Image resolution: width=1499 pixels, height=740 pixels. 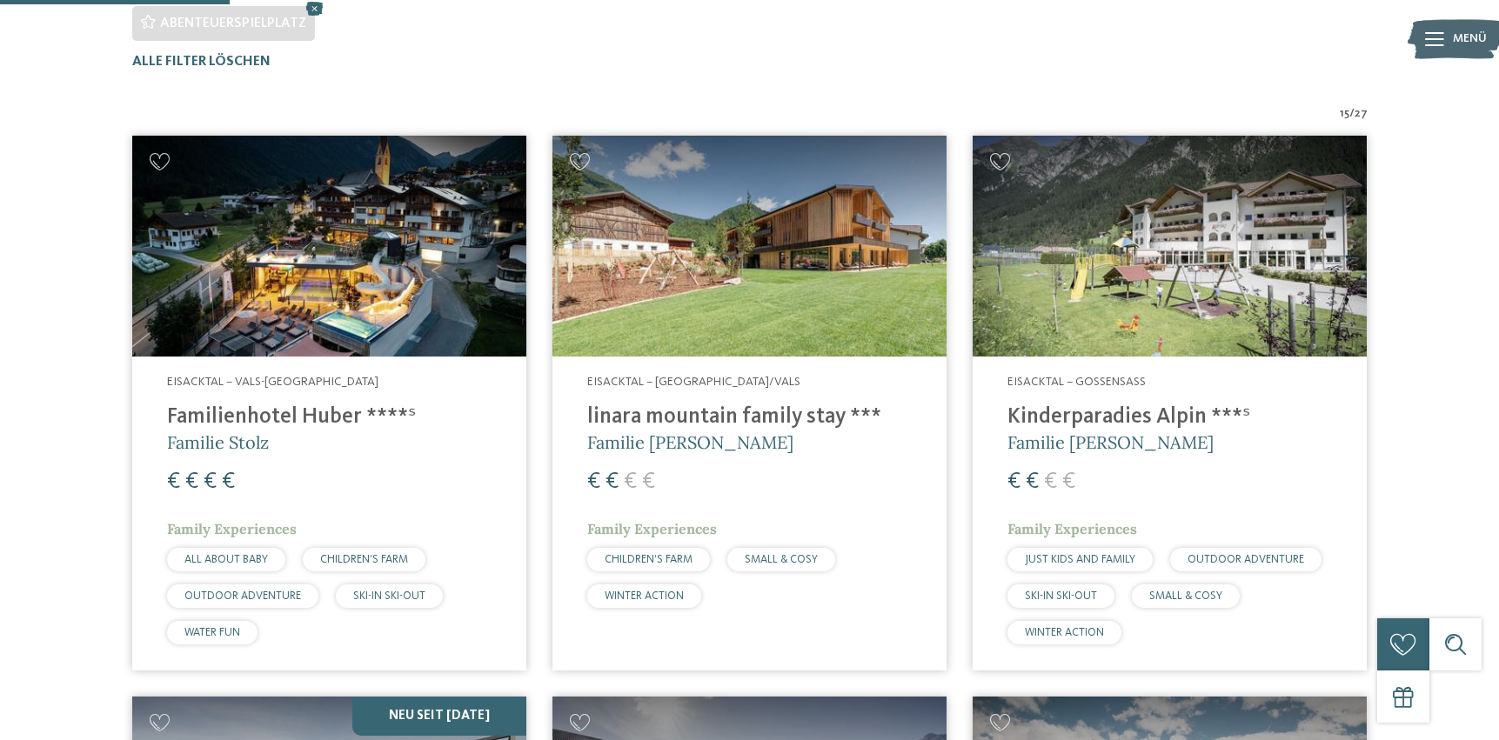 What do you see at coordinates (212, 633) in the screenshot?
I see `span: WATER FUN` at bounding box center [212, 633].